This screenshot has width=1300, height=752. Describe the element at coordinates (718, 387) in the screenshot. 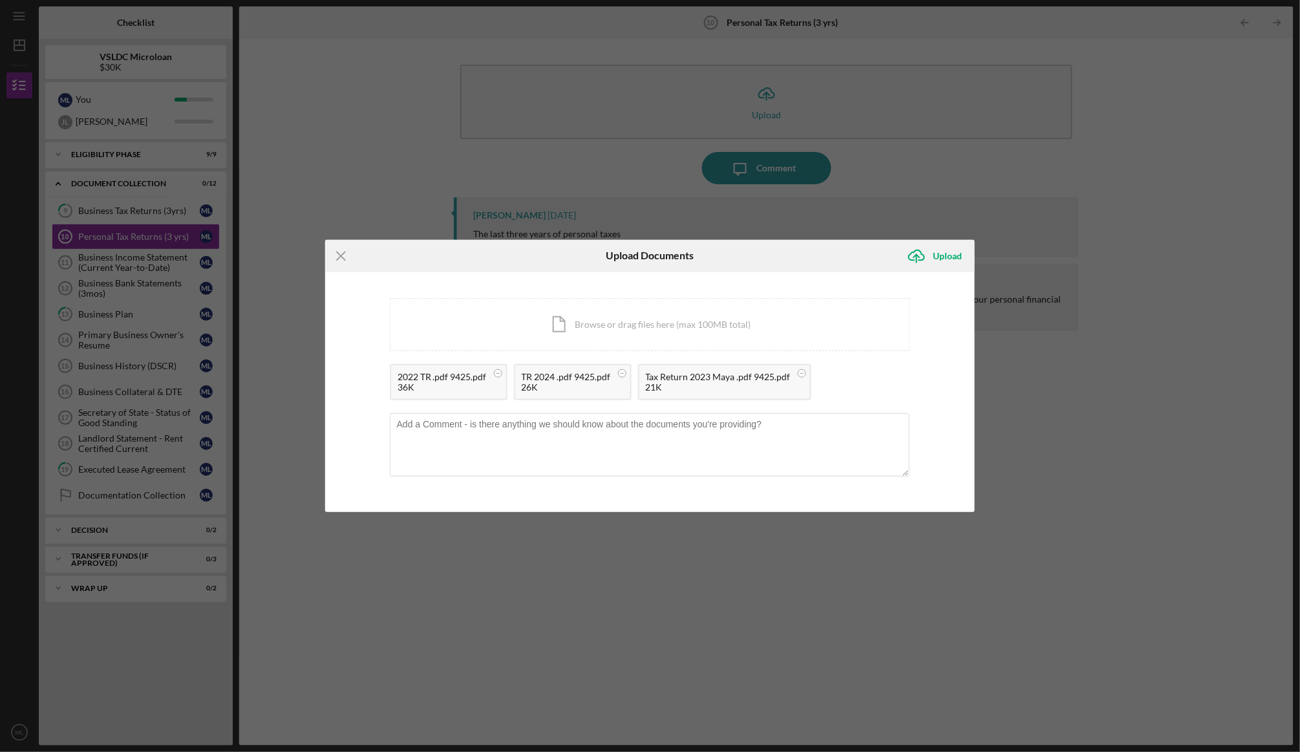

I see `div: 21K` at that location.